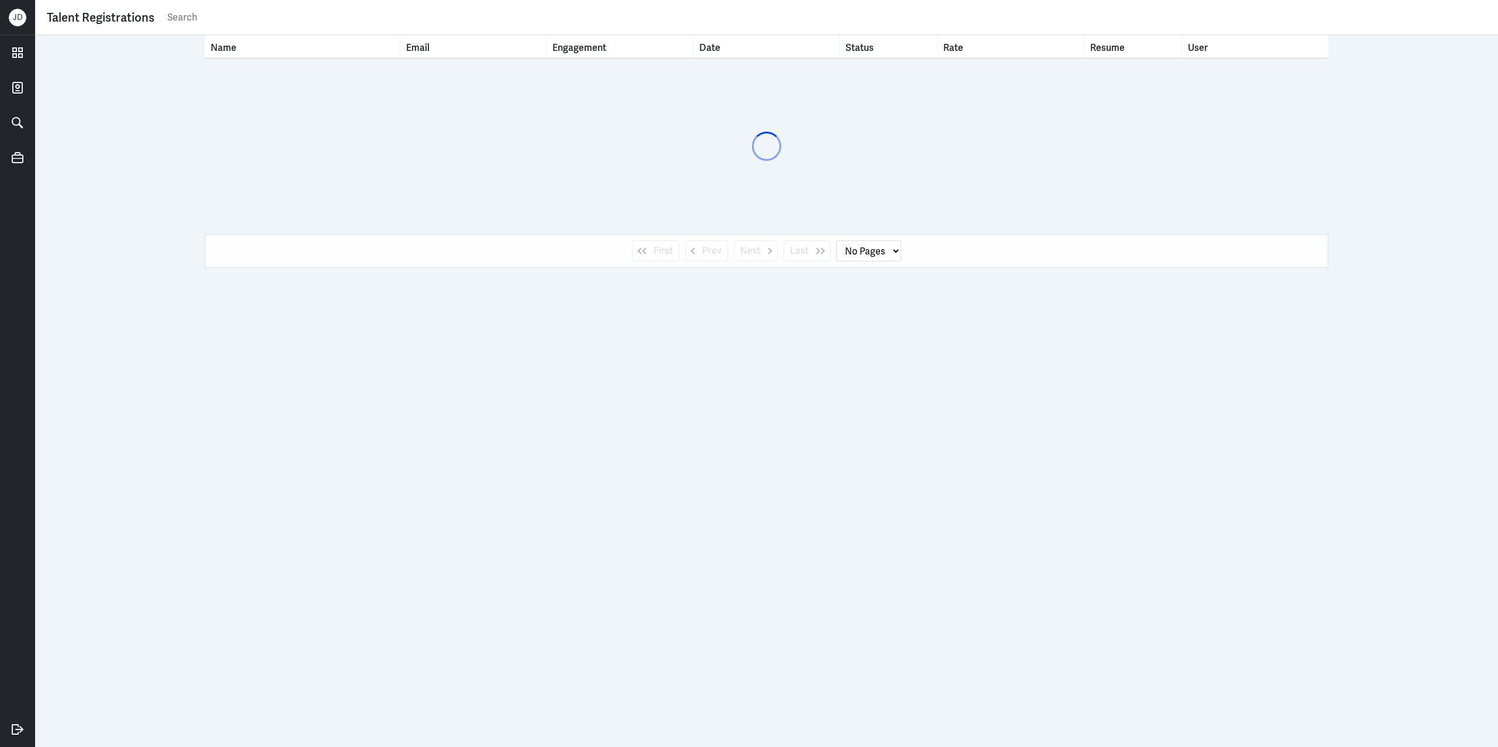  Describe the element at coordinates (826, 18) in the screenshot. I see `input: Search` at that location.